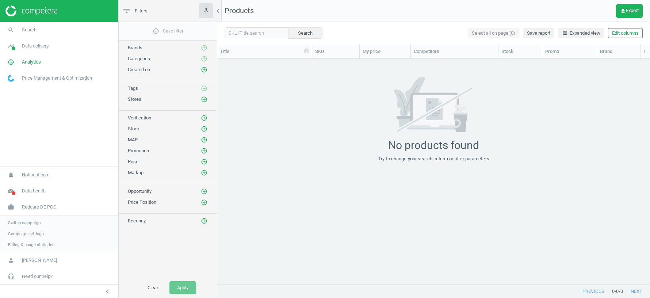  Describe the element at coordinates (35, 46) in the screenshot. I see `span: Data delivery` at that location.